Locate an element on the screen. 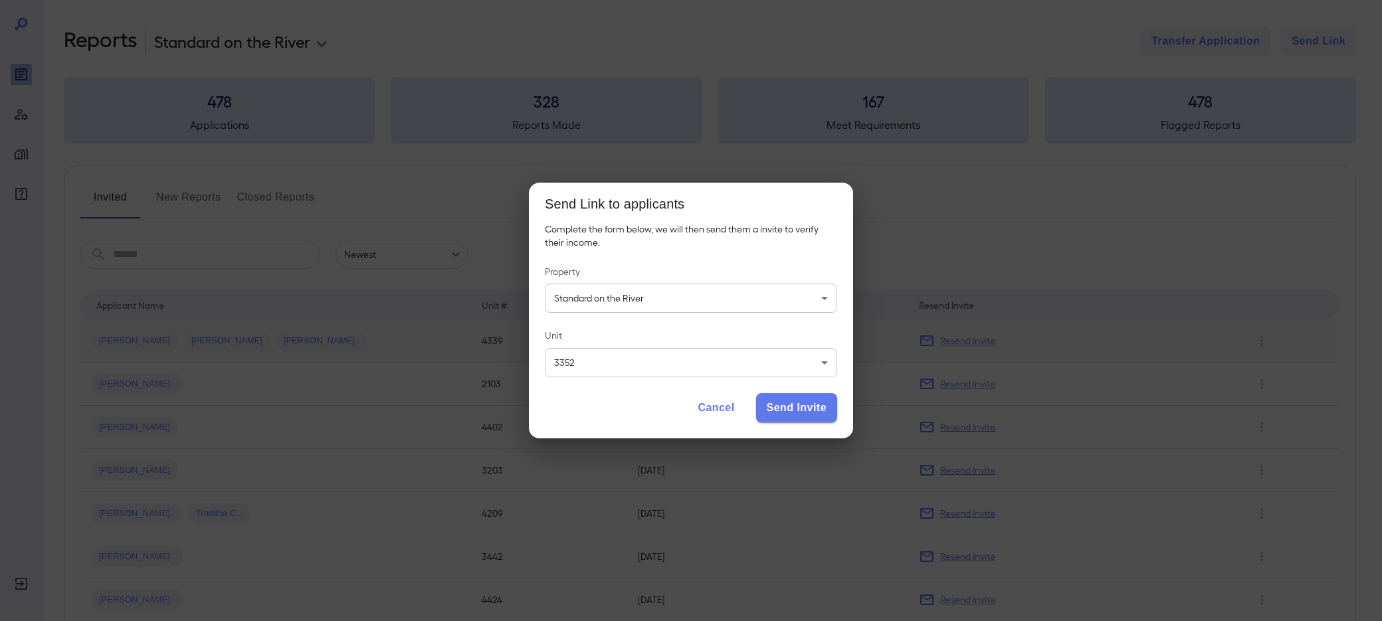  p: Complete the form below, we will then send them a invite to verify their income. is located at coordinates (691, 236).